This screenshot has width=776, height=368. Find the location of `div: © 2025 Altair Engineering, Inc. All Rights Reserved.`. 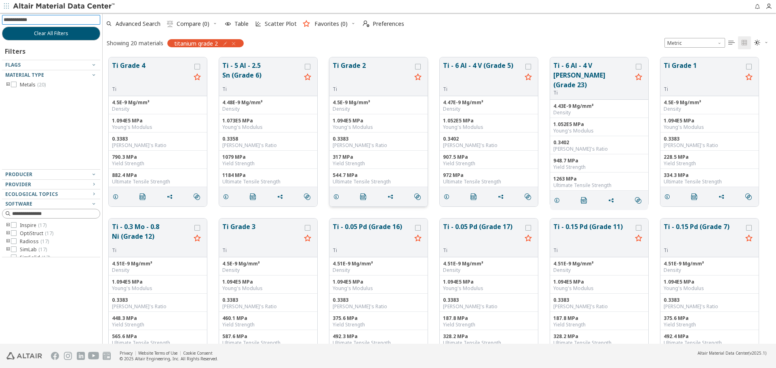

div: © 2025 Altair Engineering, Inc. All Rights Reserved. is located at coordinates (169, 359).